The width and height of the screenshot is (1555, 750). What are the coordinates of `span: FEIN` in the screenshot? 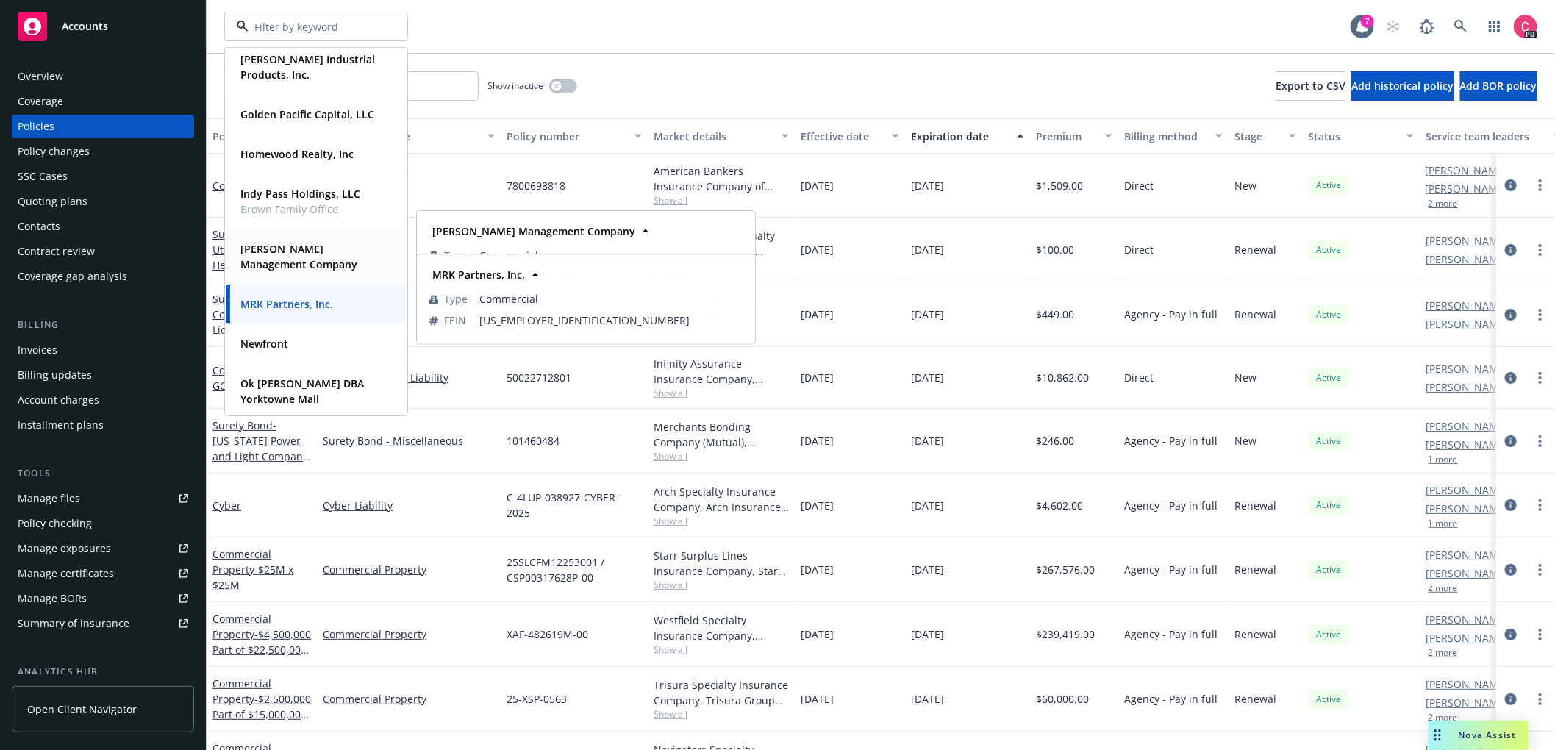 It's located at (455, 321).